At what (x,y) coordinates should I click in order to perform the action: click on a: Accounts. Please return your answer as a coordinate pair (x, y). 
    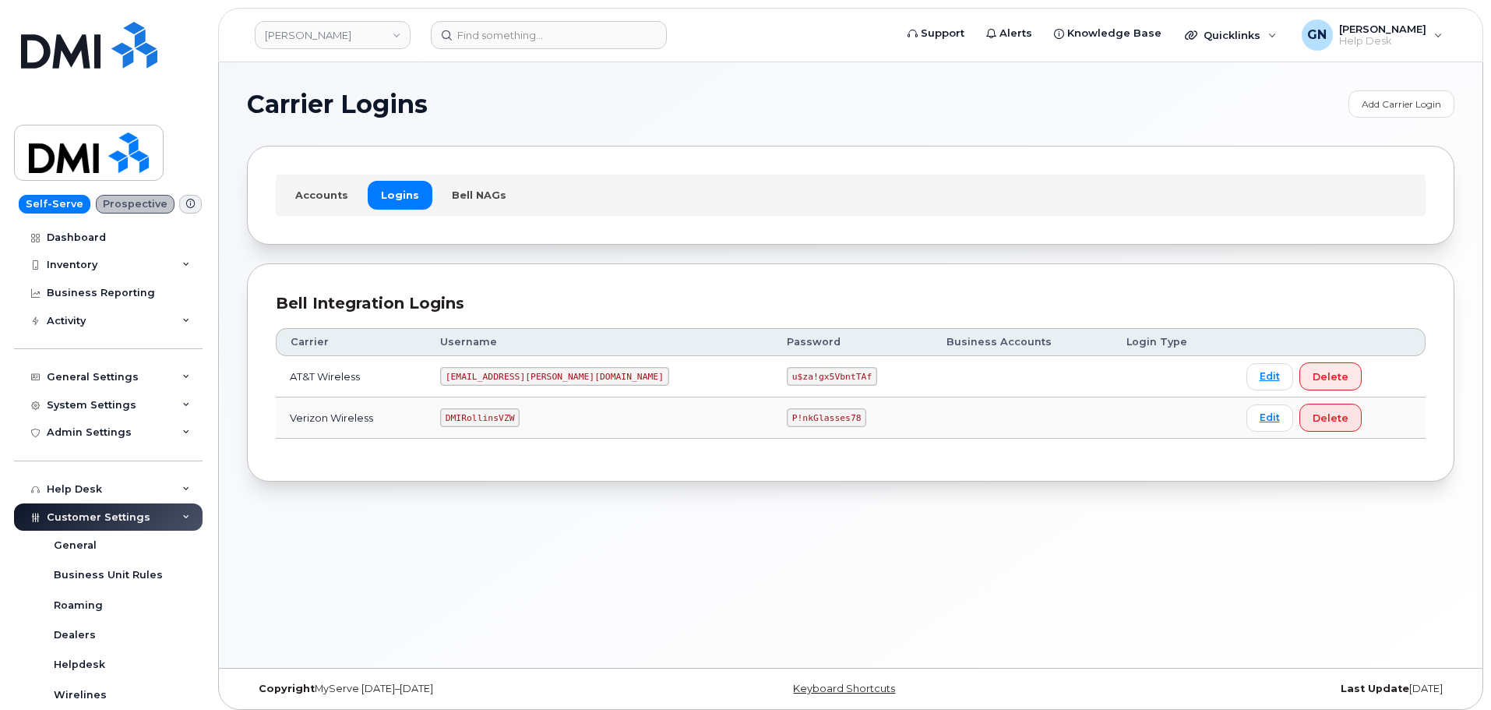
    Looking at the image, I should click on (322, 195).